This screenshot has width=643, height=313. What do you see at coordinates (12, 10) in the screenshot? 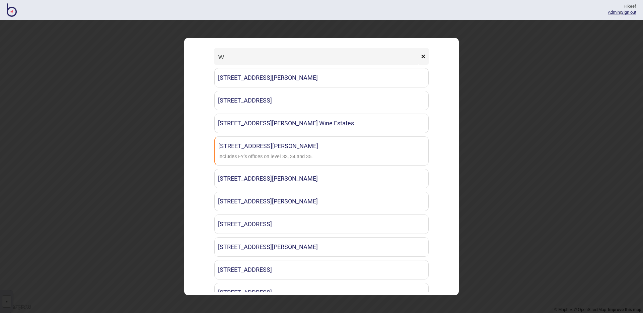
I see `img: BindiMaps CMS` at bounding box center [12, 10].